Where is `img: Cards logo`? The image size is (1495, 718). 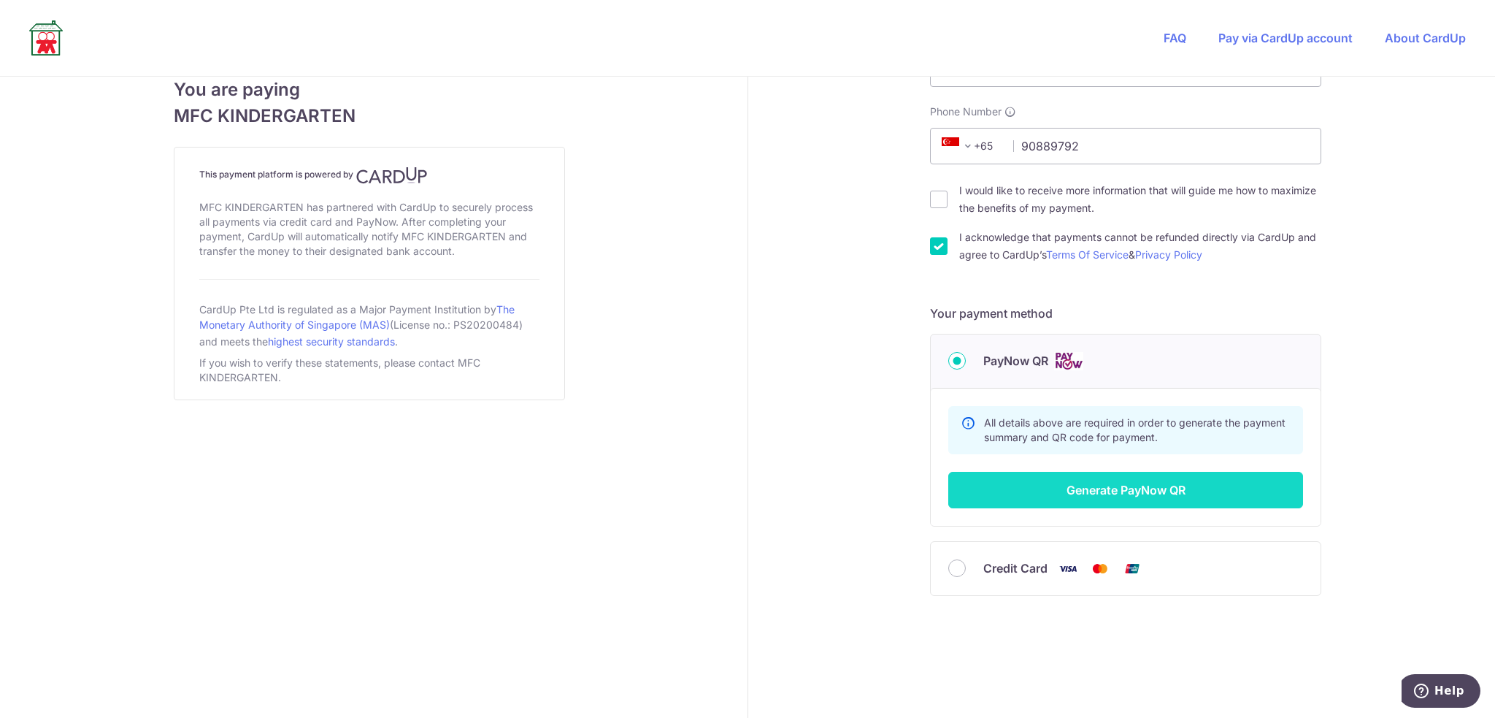
img: Cards logo is located at coordinates (1069, 361).